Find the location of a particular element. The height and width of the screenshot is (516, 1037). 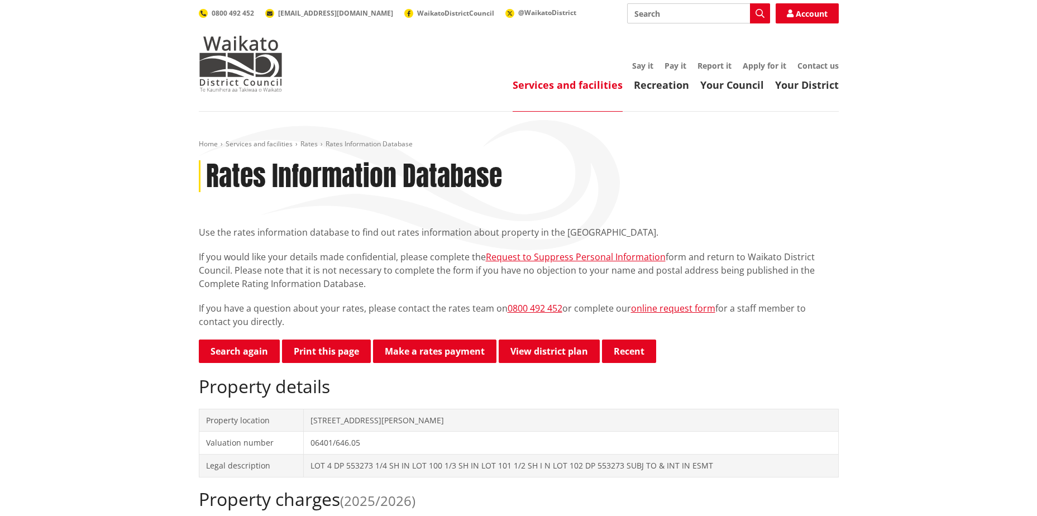

a: Contact us is located at coordinates (818, 65).